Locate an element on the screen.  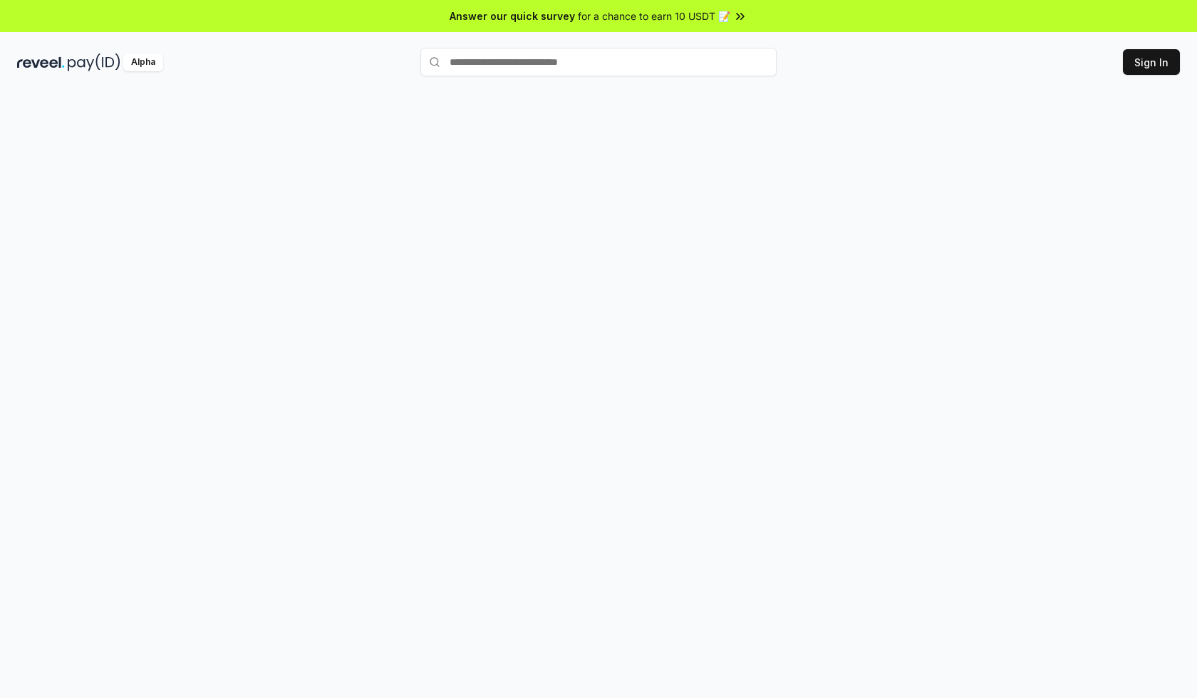
span: Answer our quick survey is located at coordinates (512, 16).